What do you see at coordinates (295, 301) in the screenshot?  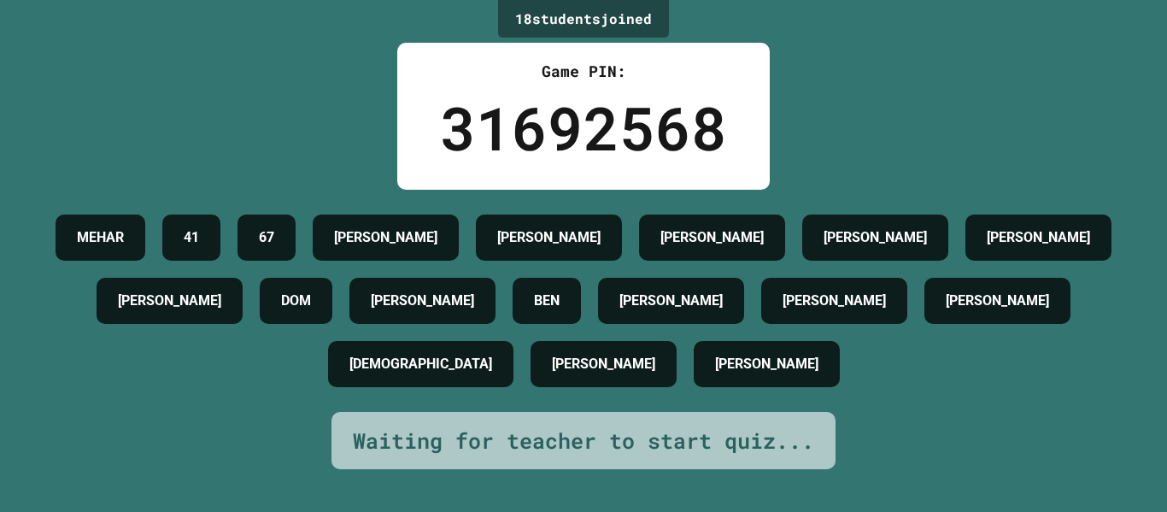 I see `h4: DOM` at bounding box center [295, 301].